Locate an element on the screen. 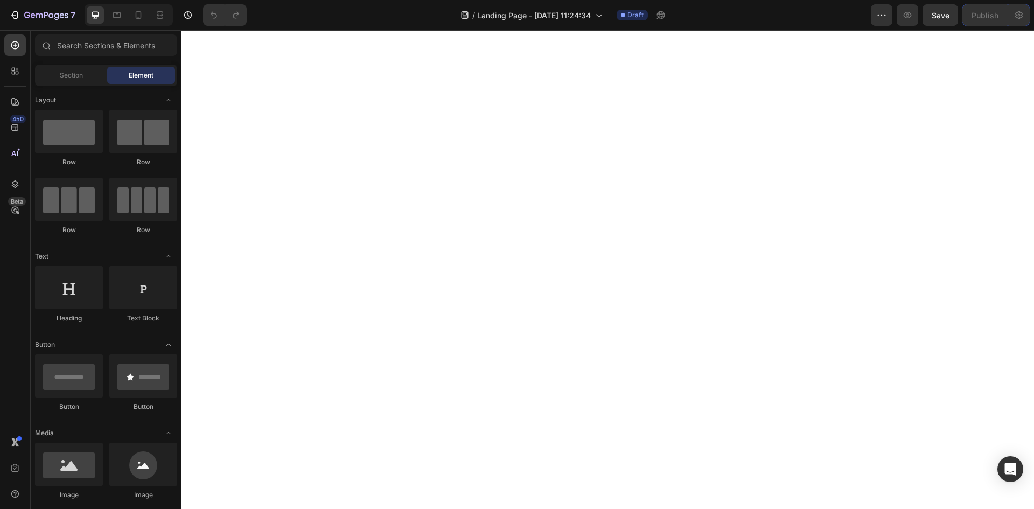  button: Publish is located at coordinates (985, 15).